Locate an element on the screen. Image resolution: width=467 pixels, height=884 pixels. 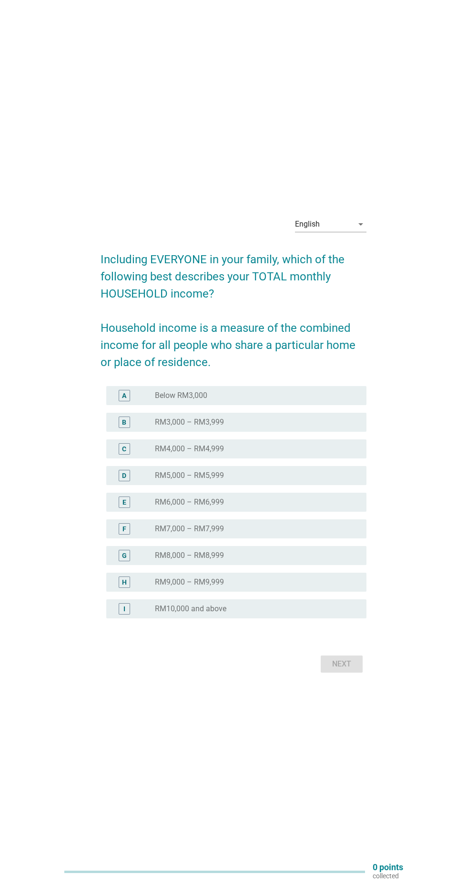
div: B is located at coordinates (124, 422).